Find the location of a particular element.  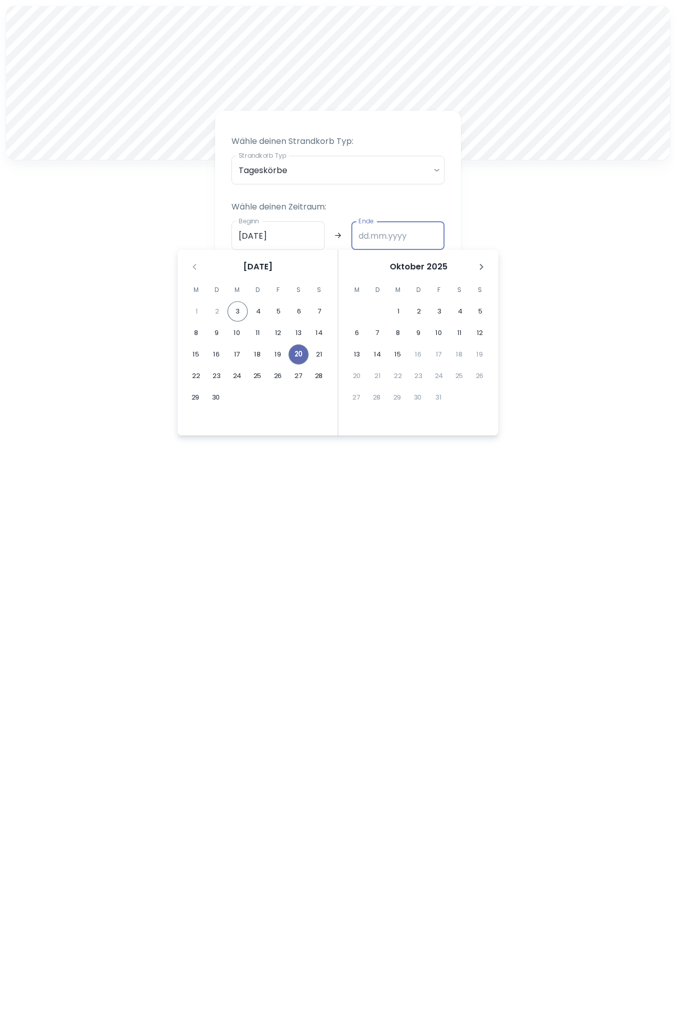

button: 18 is located at coordinates (258, 354).